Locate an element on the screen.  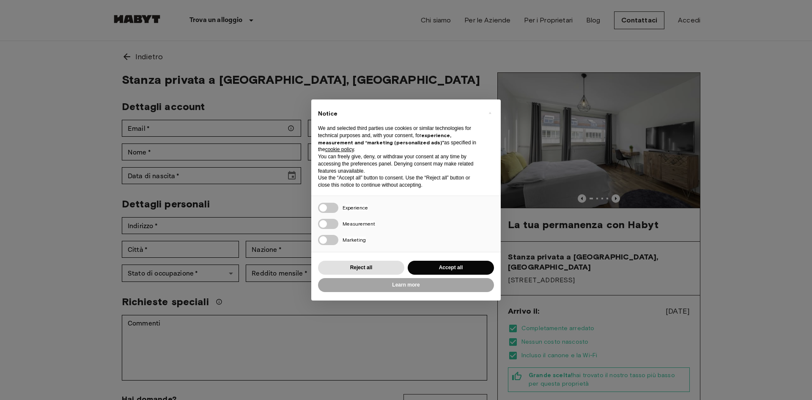
button: Reject all is located at coordinates (361, 267).